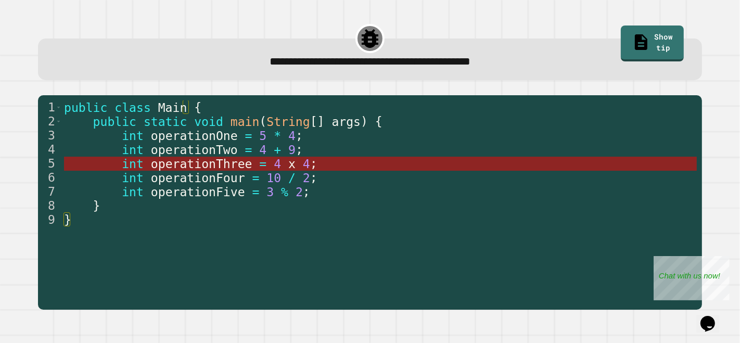 The height and width of the screenshot is (343, 740). What do you see at coordinates (58, 107) in the screenshot?
I see `span: Toggle code folding, rows 1 through 9` at bounding box center [58, 107].